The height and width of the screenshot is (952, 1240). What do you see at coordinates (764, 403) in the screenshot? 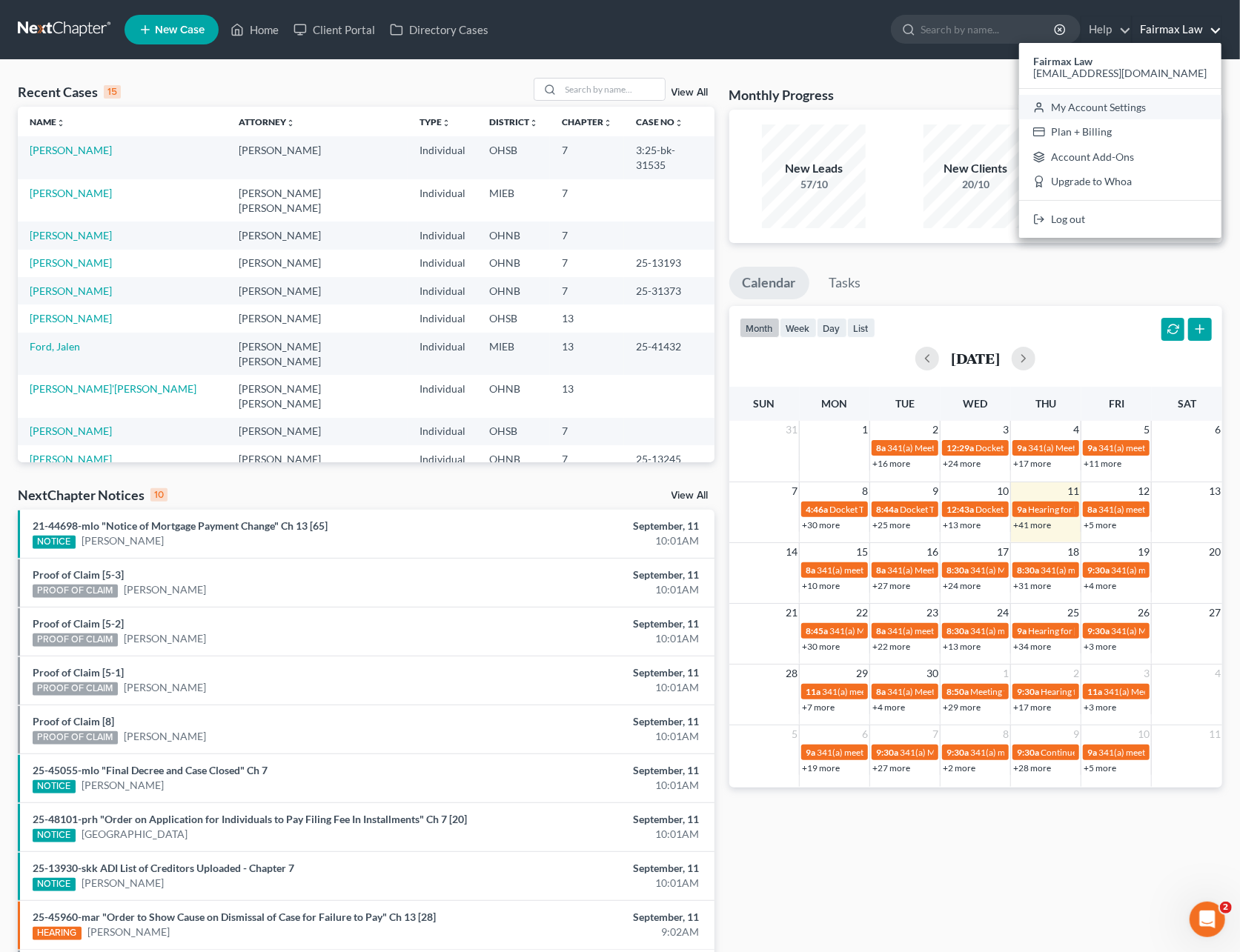
I see `span: Sun` at bounding box center [764, 403].